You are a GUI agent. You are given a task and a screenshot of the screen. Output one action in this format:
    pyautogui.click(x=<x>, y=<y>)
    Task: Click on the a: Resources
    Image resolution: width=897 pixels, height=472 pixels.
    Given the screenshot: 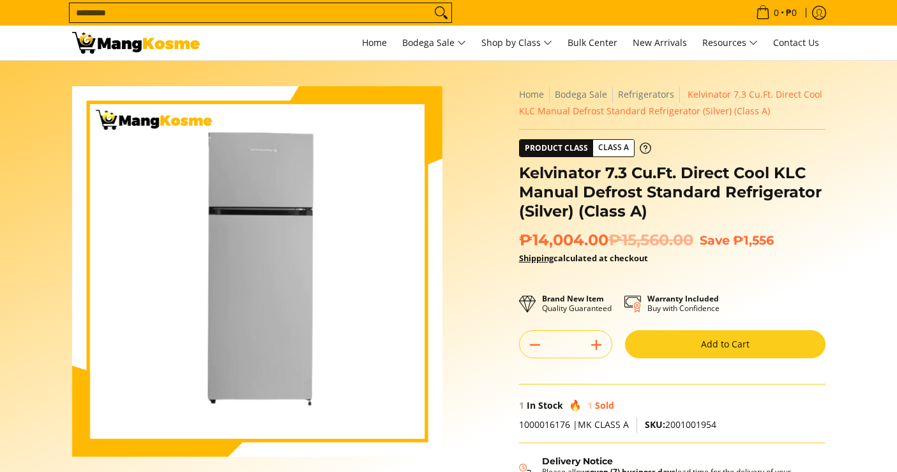 What is the action you would take?
    pyautogui.click(x=729, y=43)
    